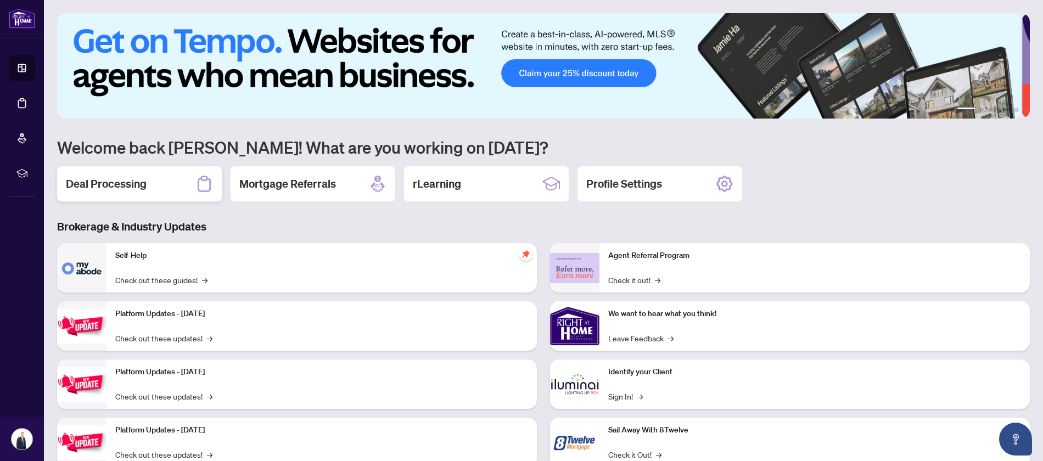 This screenshot has height=461, width=1043. What do you see at coordinates (575, 326) in the screenshot?
I see `img: We want to hear what you think!` at bounding box center [575, 326].